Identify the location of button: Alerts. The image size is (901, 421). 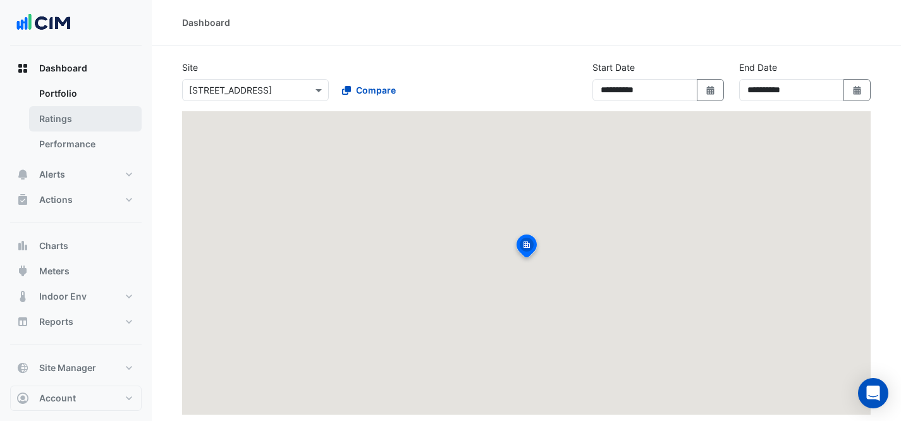
(76, 175).